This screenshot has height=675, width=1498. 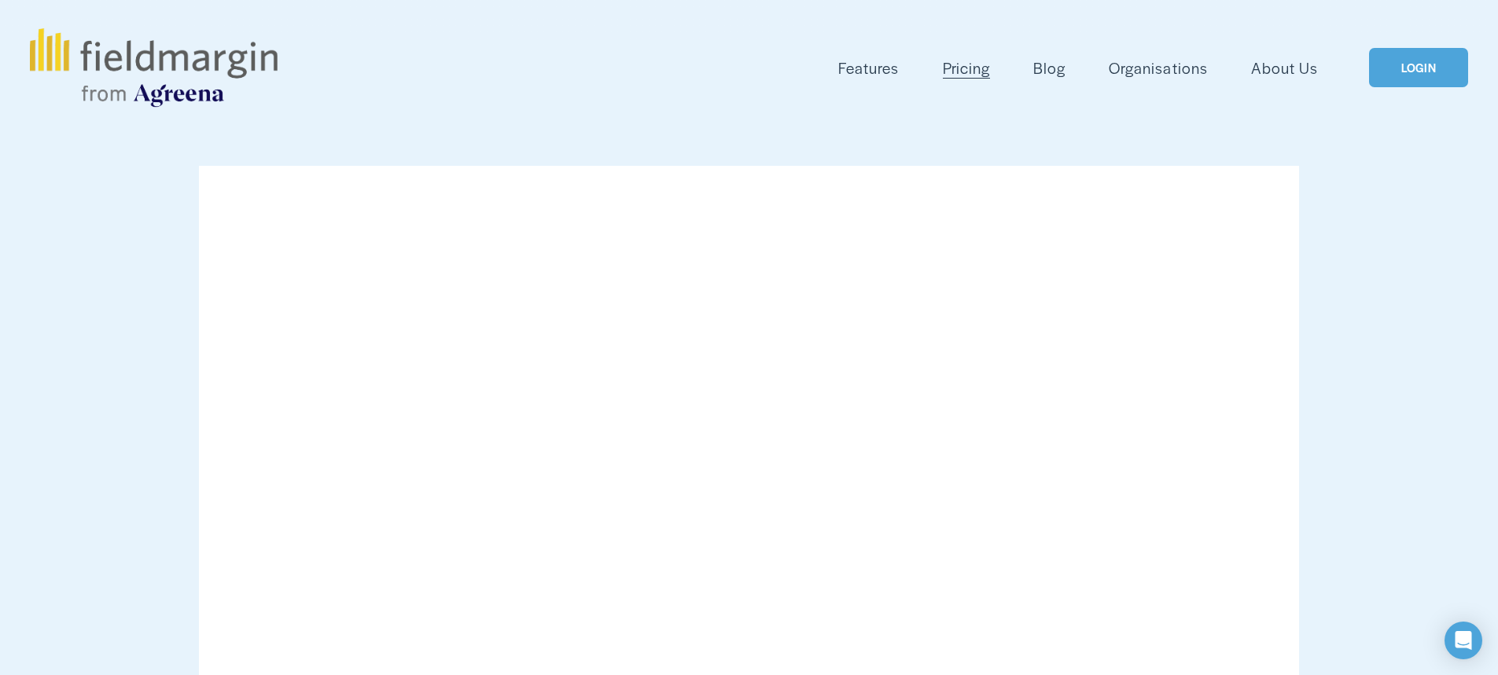 I want to click on a: Blog, so click(x=1049, y=68).